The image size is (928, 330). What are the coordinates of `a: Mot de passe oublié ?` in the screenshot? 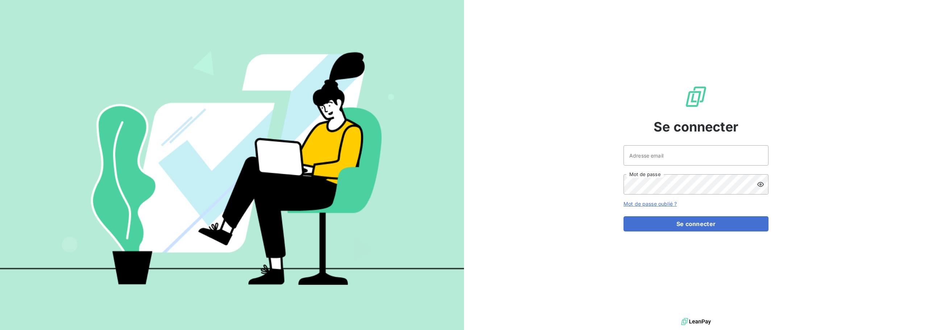 It's located at (650, 204).